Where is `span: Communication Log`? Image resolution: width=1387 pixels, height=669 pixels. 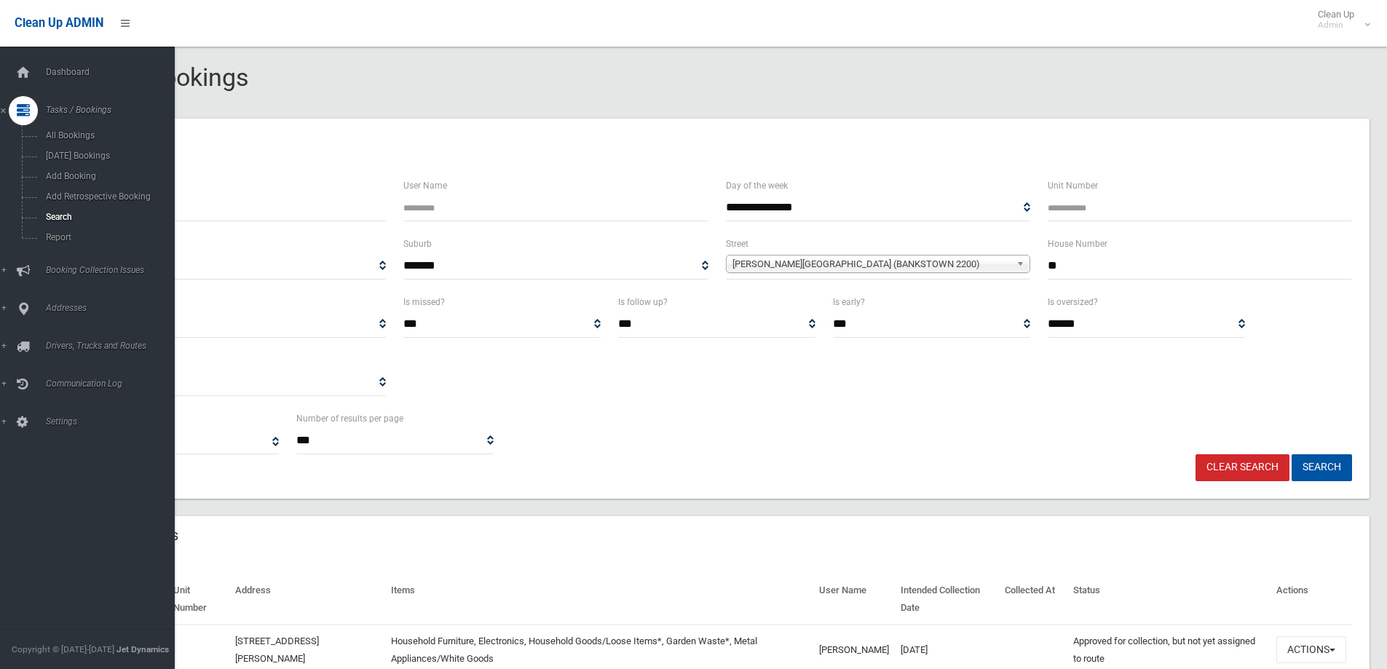 span: Communication Log is located at coordinates (114, 384).